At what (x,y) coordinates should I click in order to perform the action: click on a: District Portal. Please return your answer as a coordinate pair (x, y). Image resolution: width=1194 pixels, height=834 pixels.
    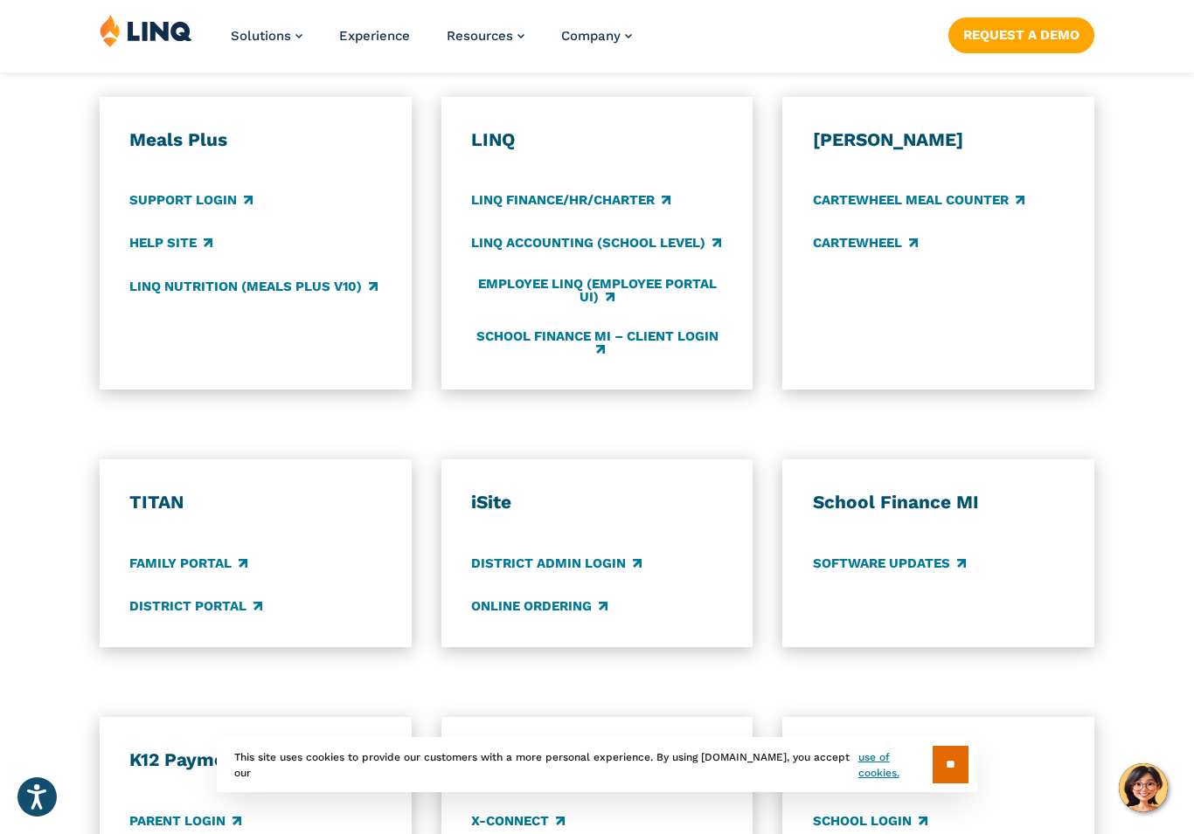
    Looking at the image, I should click on (196, 606).